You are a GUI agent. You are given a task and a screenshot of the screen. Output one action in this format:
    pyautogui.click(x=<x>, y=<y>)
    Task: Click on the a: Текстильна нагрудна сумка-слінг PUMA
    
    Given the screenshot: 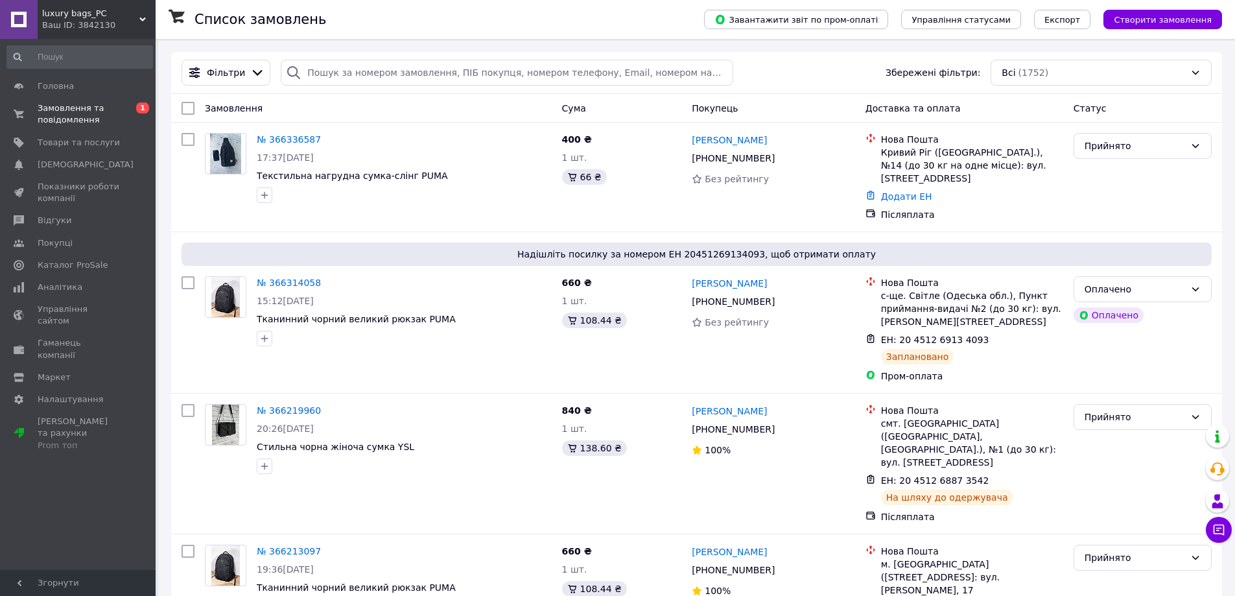 What is the action you would take?
    pyautogui.click(x=352, y=176)
    